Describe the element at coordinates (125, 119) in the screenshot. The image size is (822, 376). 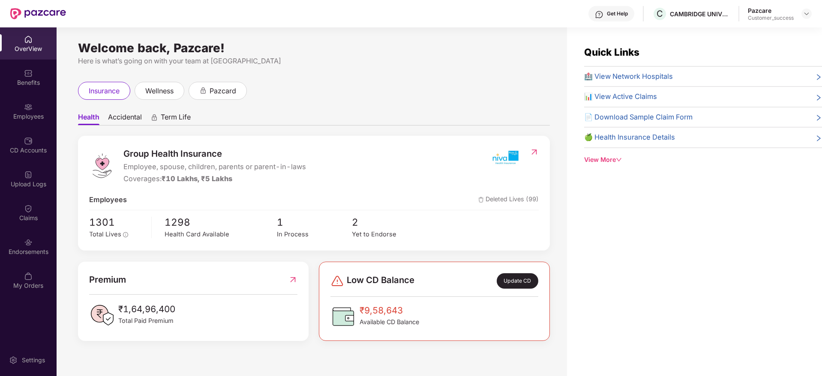
I see `span: Accidental` at that location.